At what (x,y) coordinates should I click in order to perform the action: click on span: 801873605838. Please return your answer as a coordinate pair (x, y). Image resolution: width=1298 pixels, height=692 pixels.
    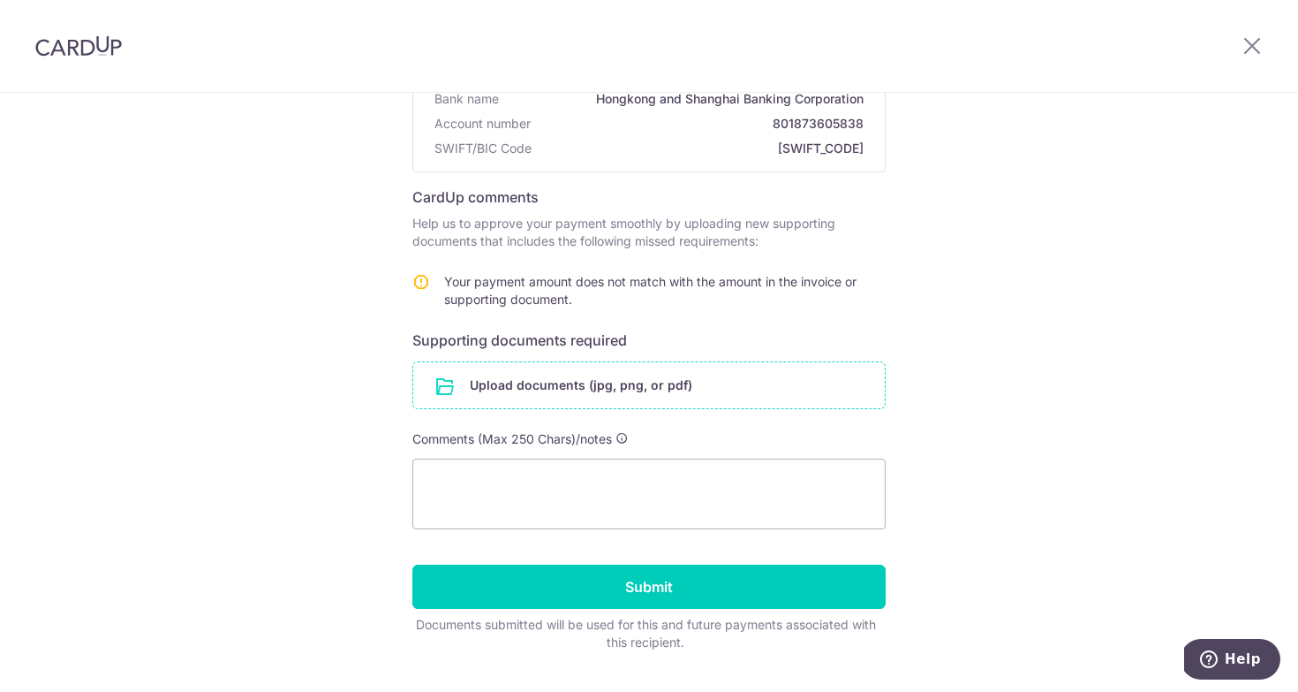
    Looking at the image, I should click on (700, 124).